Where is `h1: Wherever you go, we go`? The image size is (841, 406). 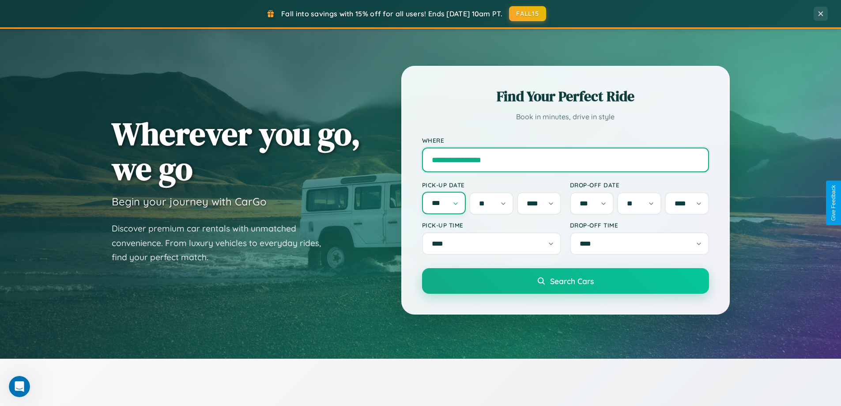
h1: Wherever you go, we go is located at coordinates (236, 151).